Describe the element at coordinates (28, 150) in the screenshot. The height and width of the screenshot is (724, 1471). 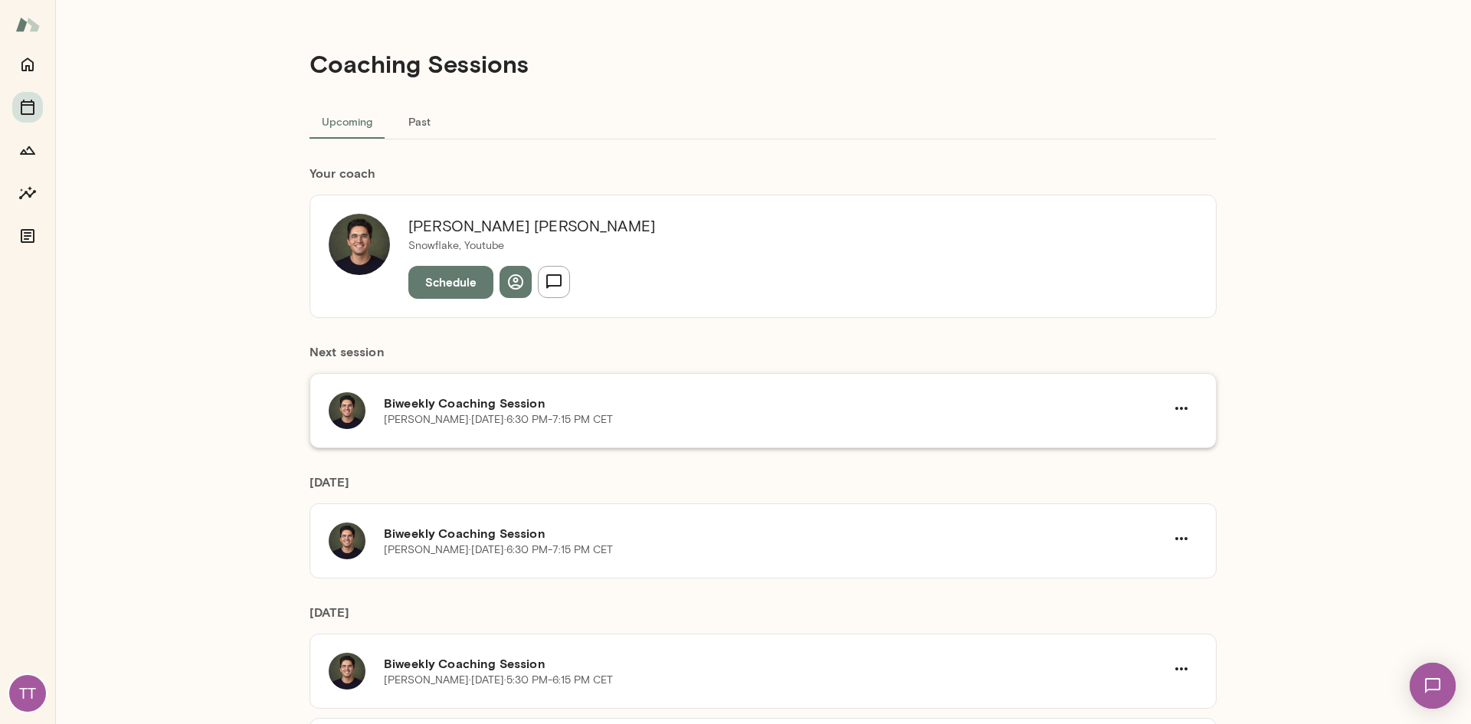
I see `button: Growth Plan` at that location.